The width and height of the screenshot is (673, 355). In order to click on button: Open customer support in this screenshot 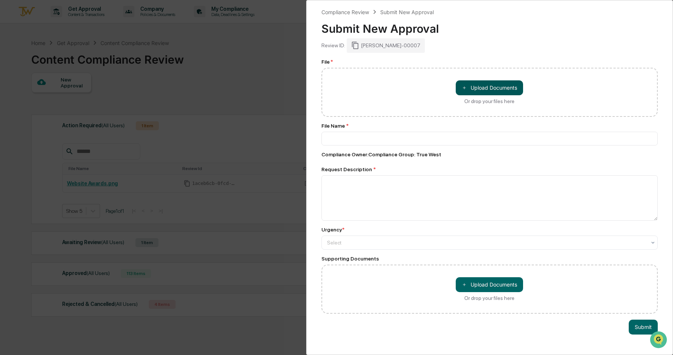, I will do `click(9, 9)`.